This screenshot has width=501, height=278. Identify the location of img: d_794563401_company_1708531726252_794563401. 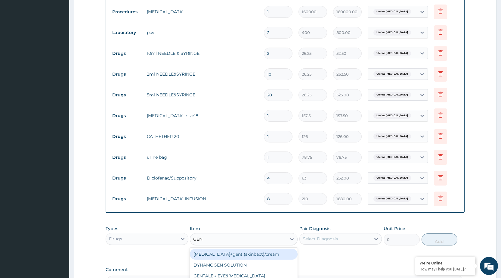
(18, 38).